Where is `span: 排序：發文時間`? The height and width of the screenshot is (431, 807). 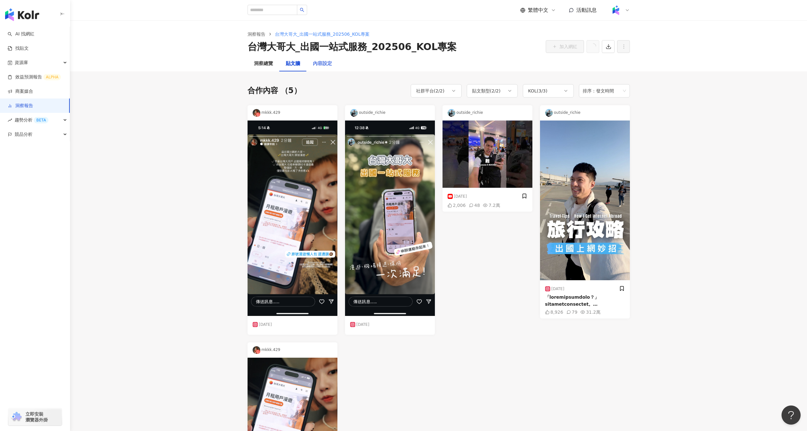 span: 排序：發文時間 is located at coordinates (604, 91).